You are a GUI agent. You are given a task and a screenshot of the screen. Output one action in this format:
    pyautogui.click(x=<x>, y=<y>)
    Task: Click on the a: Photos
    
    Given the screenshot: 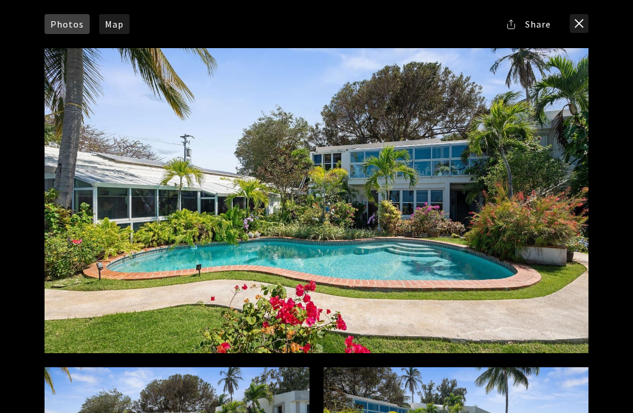 What is the action you would take?
    pyautogui.click(x=67, y=24)
    